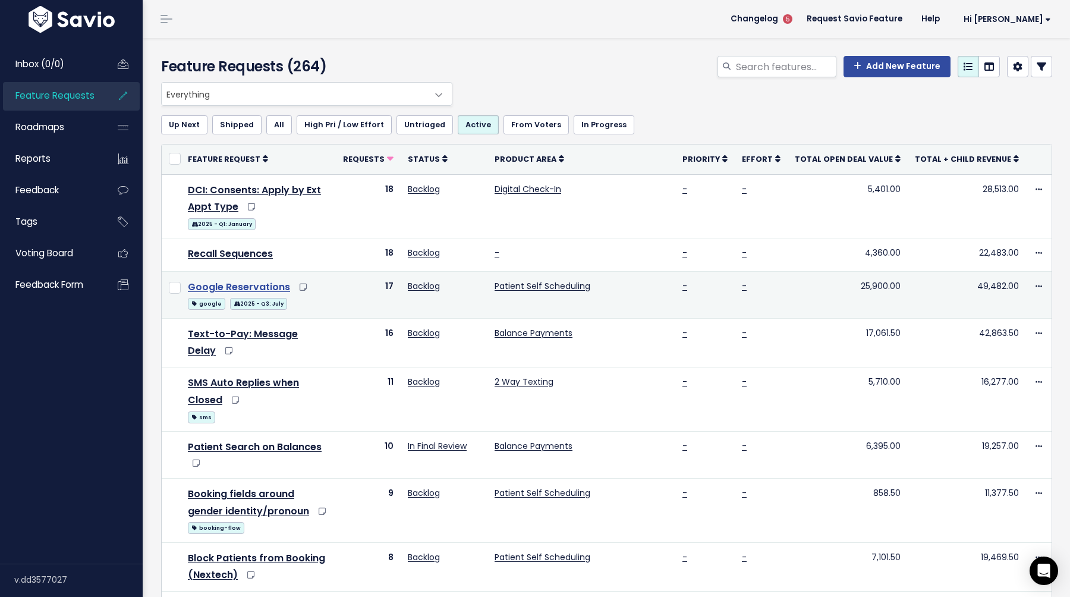  What do you see at coordinates (51, 159) in the screenshot?
I see `a: Reports` at bounding box center [51, 159].